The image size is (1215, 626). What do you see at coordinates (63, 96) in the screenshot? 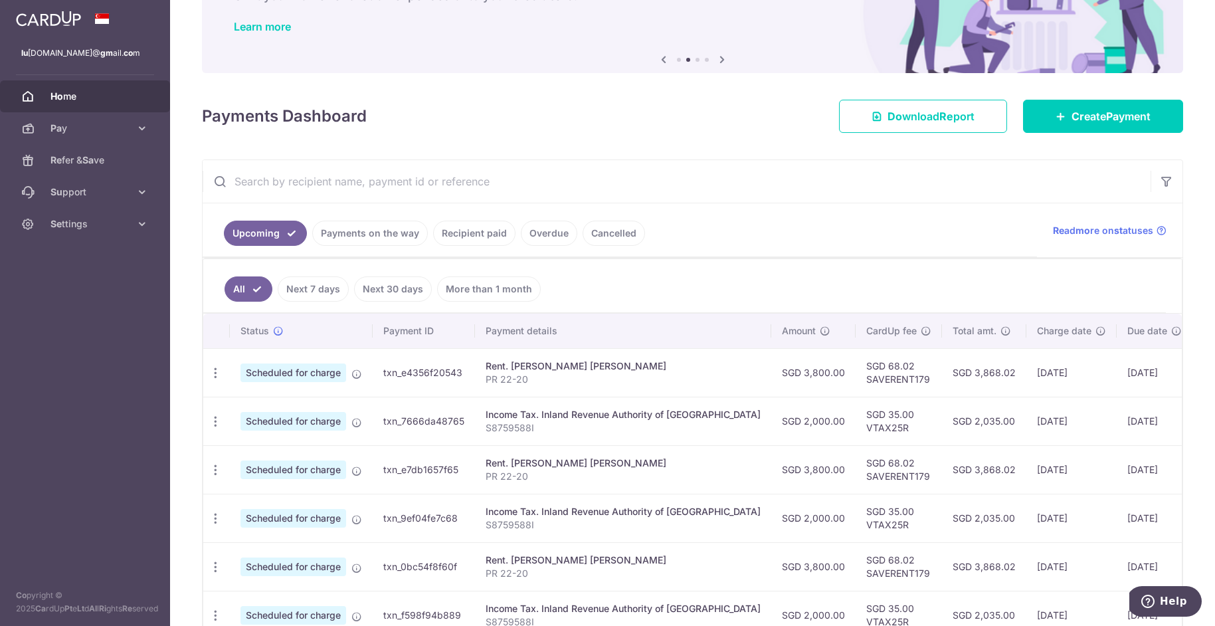
I see `span: me` at bounding box center [63, 96].